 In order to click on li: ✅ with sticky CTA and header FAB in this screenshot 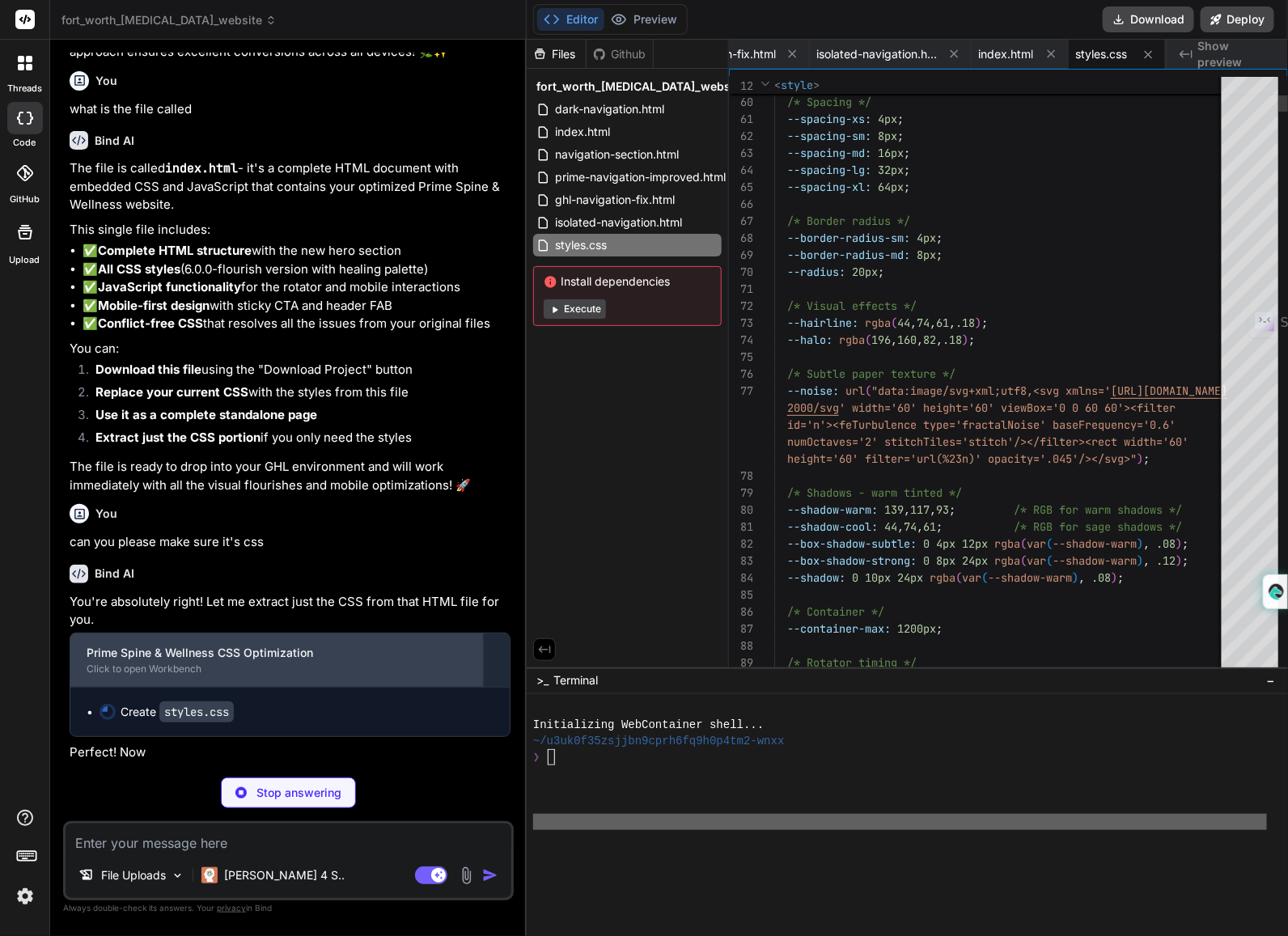, I will do `click(296, 306)`.